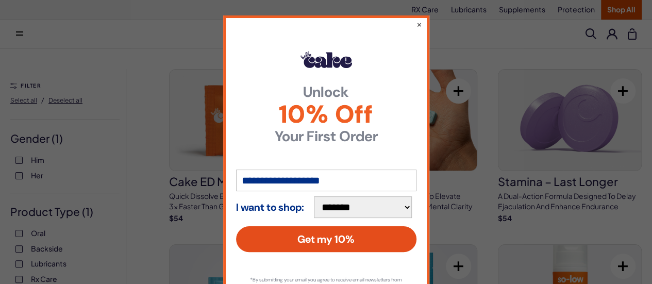 This screenshot has height=284, width=652. What do you see at coordinates (326, 114) in the screenshot?
I see `span: 10% Off` at bounding box center [326, 114].